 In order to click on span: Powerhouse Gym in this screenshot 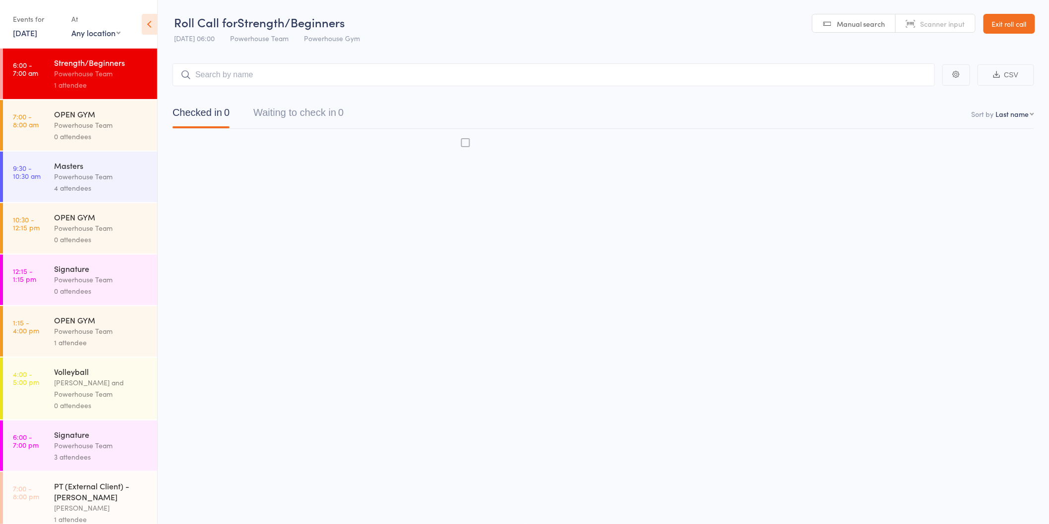, I will do `click(332, 38)`.